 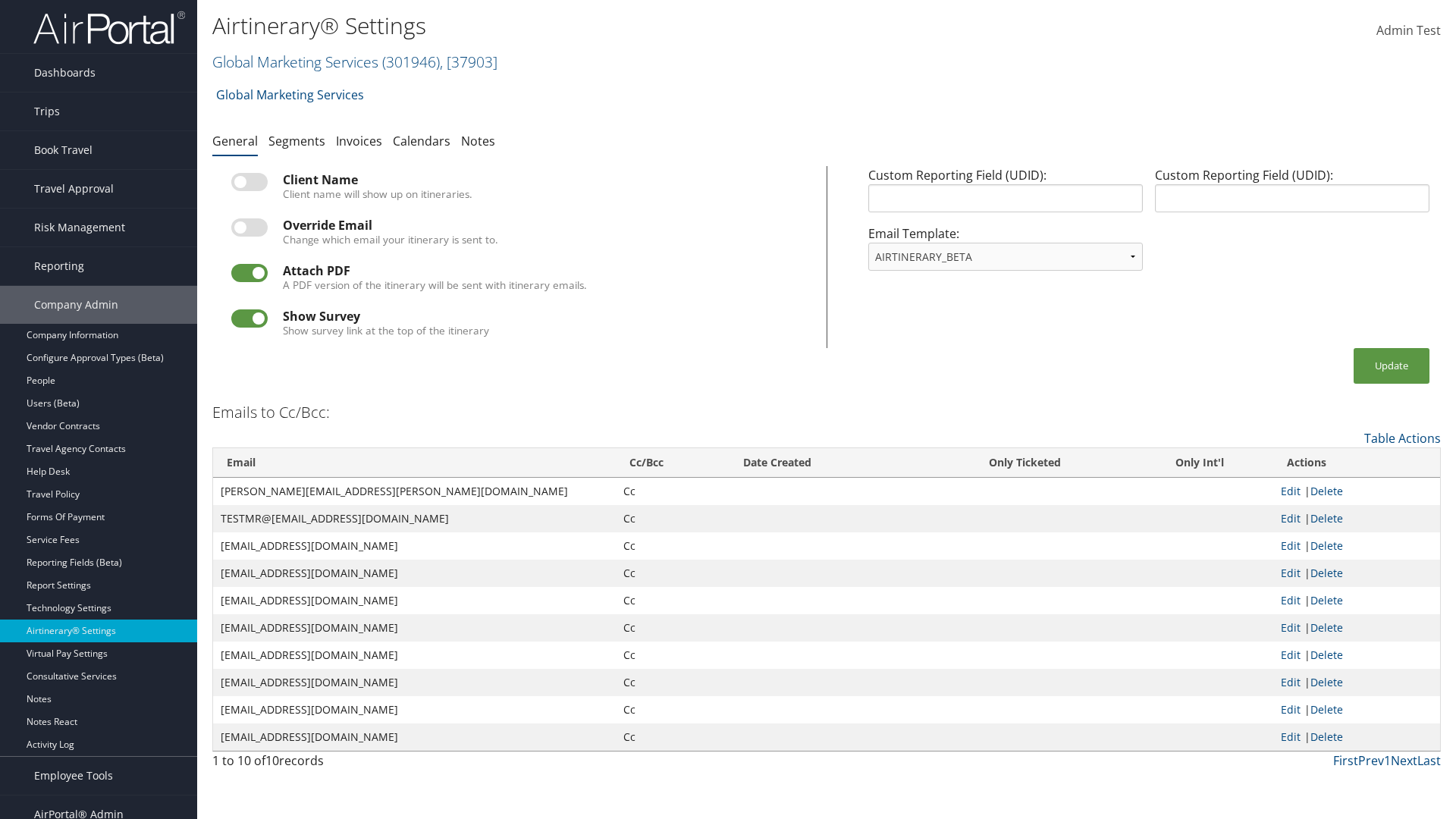 I want to click on a: Calendars, so click(x=421, y=141).